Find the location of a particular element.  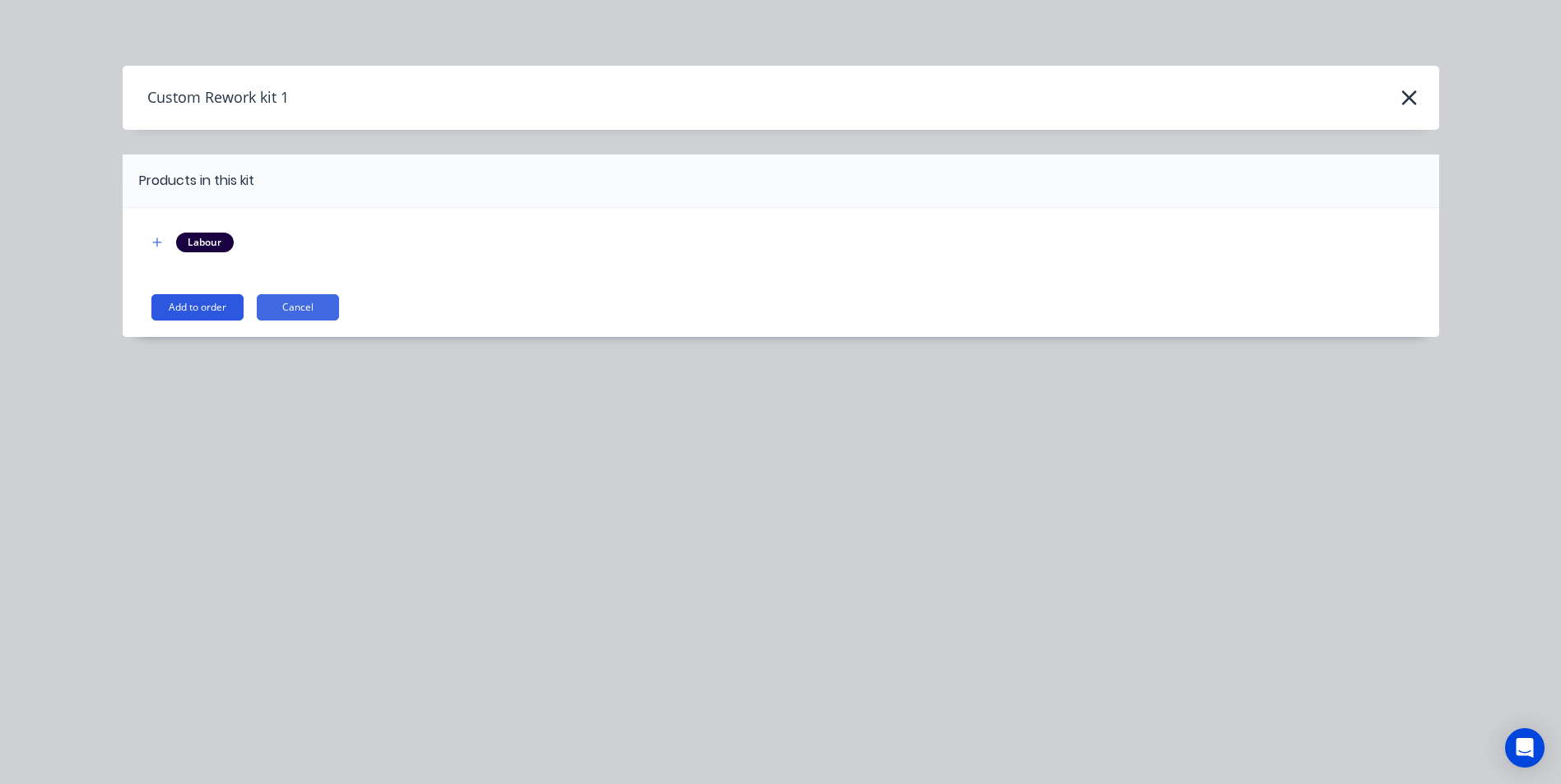

div: Labour is located at coordinates (205, 242).